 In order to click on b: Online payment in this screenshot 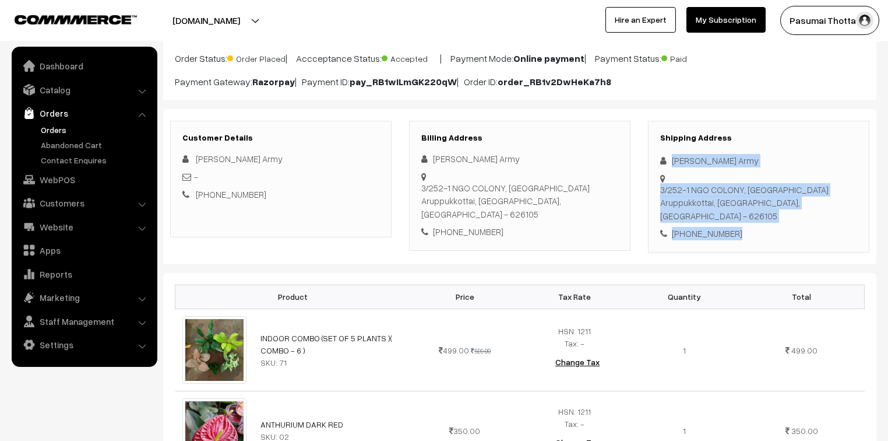, I will do `click(549, 58)`.